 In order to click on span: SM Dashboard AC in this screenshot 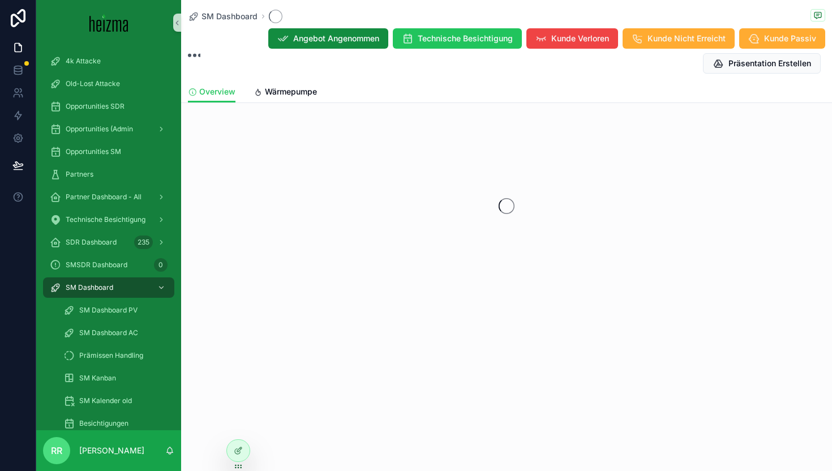, I will do `click(109, 333)`.